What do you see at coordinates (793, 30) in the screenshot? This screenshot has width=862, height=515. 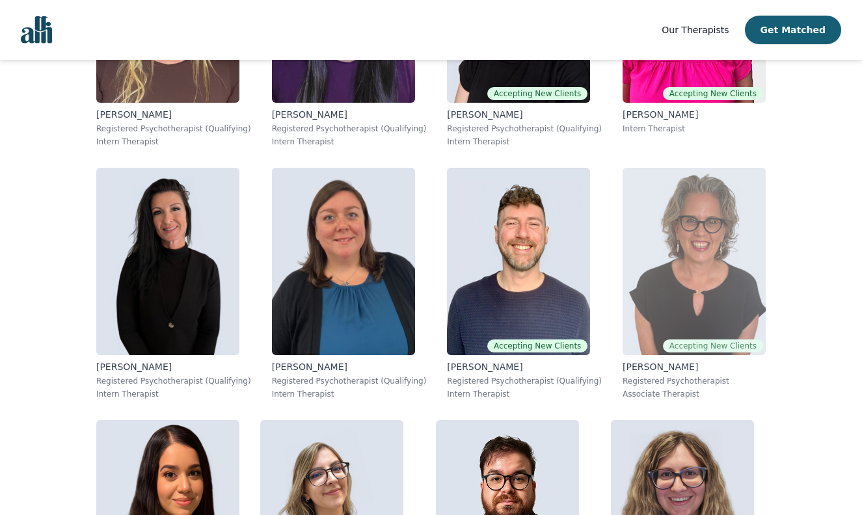 I see `a: Get Matched` at bounding box center [793, 30].